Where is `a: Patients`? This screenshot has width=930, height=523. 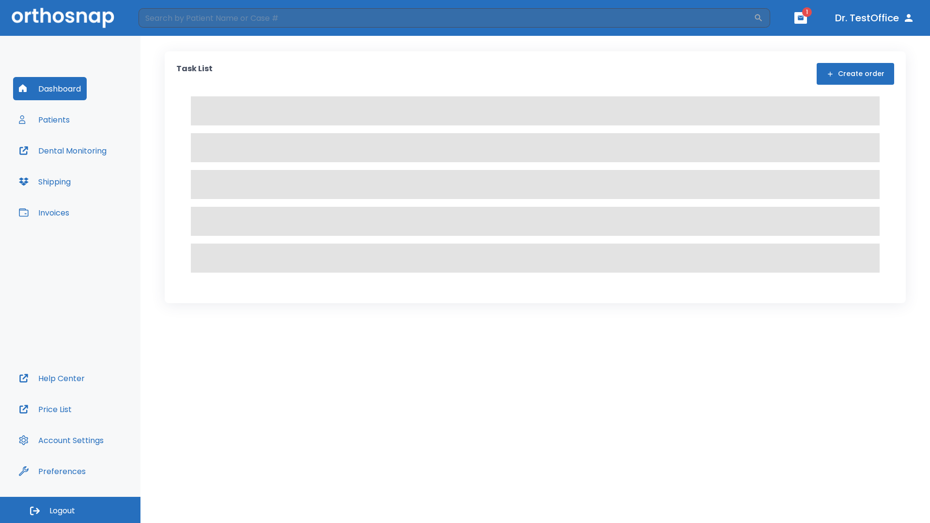 a: Patients is located at coordinates (44, 120).